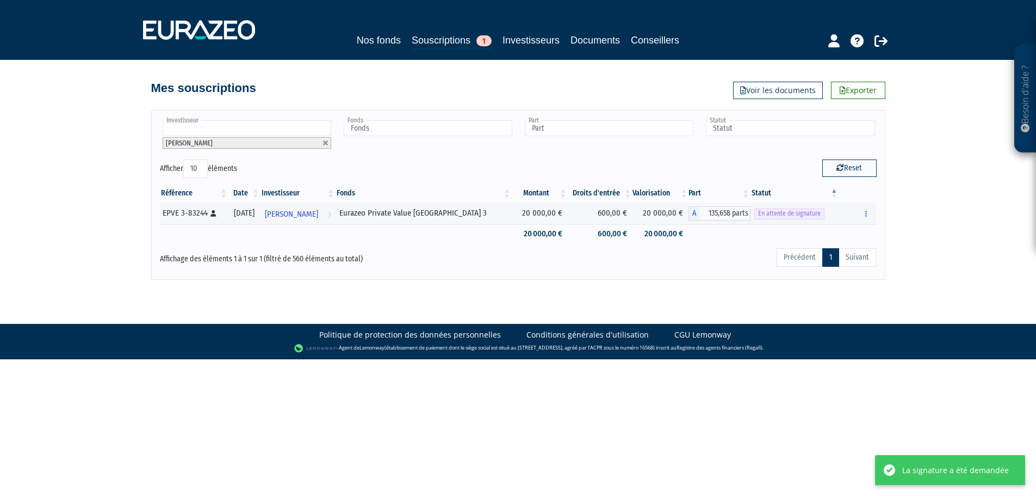  What do you see at coordinates (244, 193) in the screenshot?
I see `th: Date: activer pour trier la colonne par ordre croissant` at bounding box center [244, 193].